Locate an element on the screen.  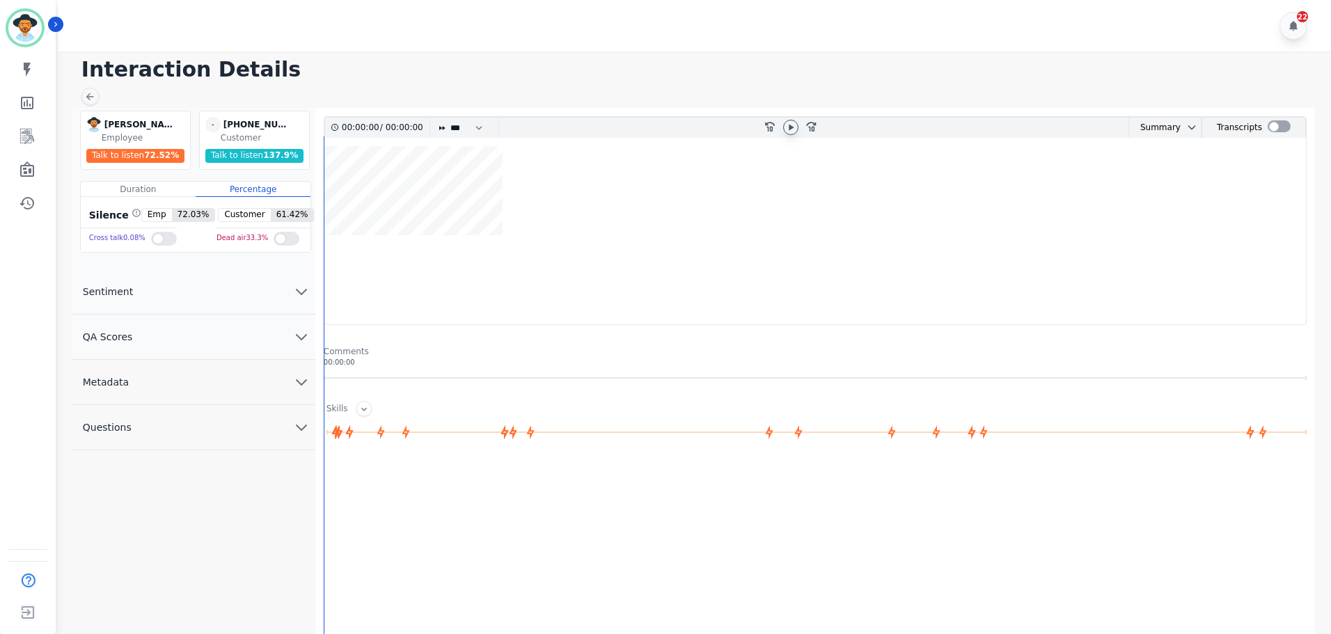
button: Questions chevron down is located at coordinates (193, 427).